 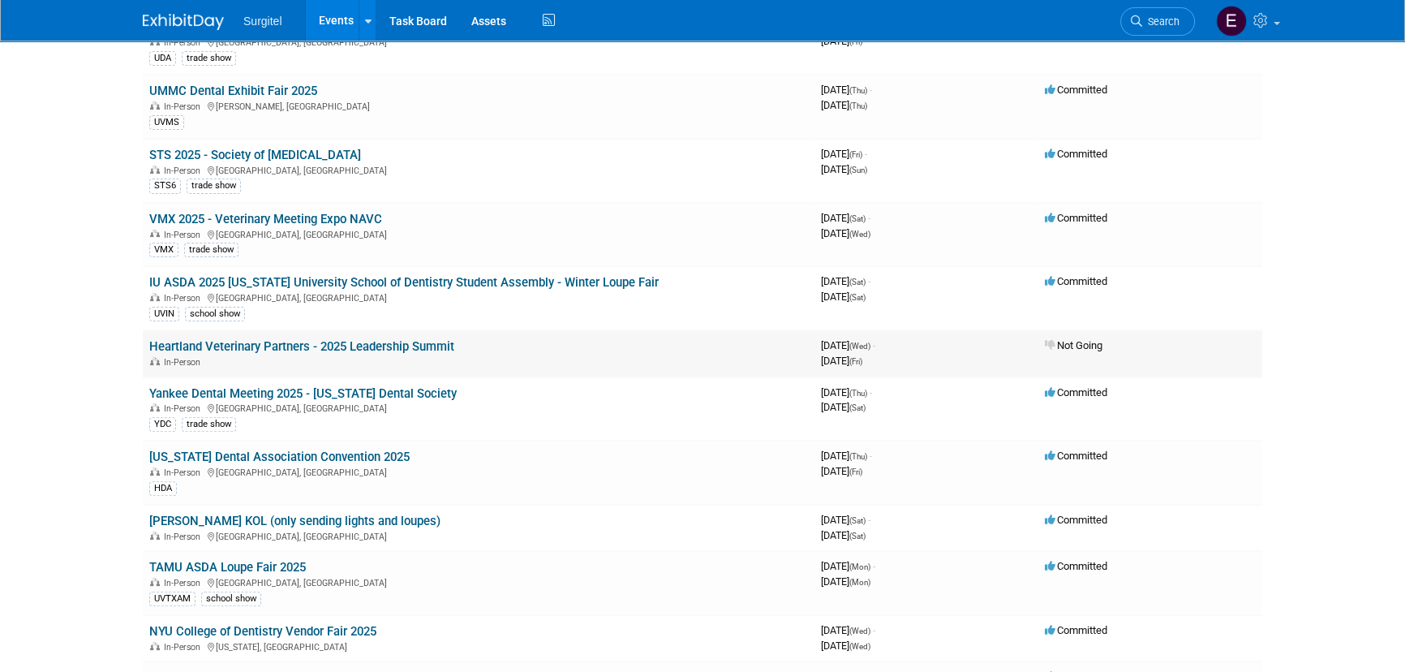 I want to click on span: Surgitel, so click(x=262, y=21).